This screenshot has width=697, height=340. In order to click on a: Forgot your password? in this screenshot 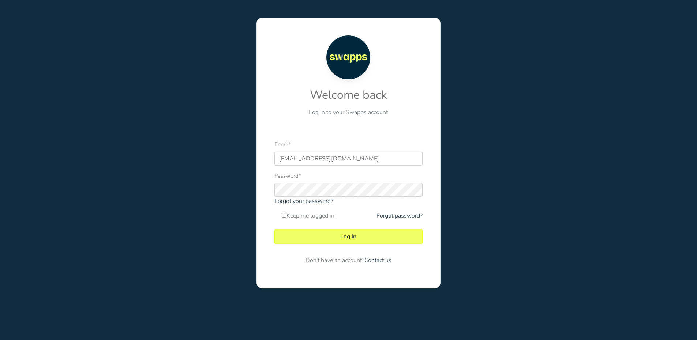, I will do `click(304, 201)`.